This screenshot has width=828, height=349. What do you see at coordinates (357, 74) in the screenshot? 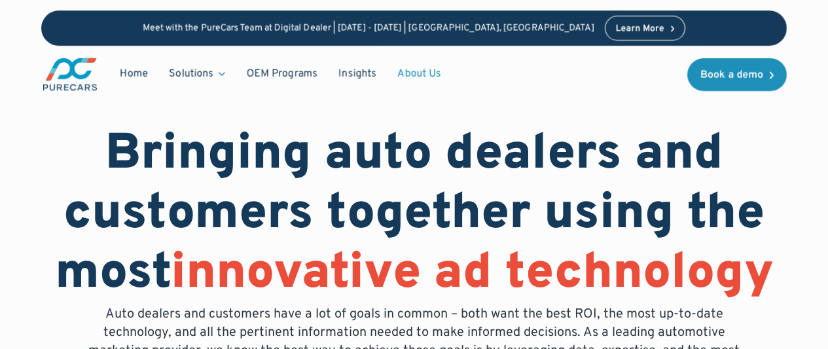
I see `a: Insights` at bounding box center [357, 74].